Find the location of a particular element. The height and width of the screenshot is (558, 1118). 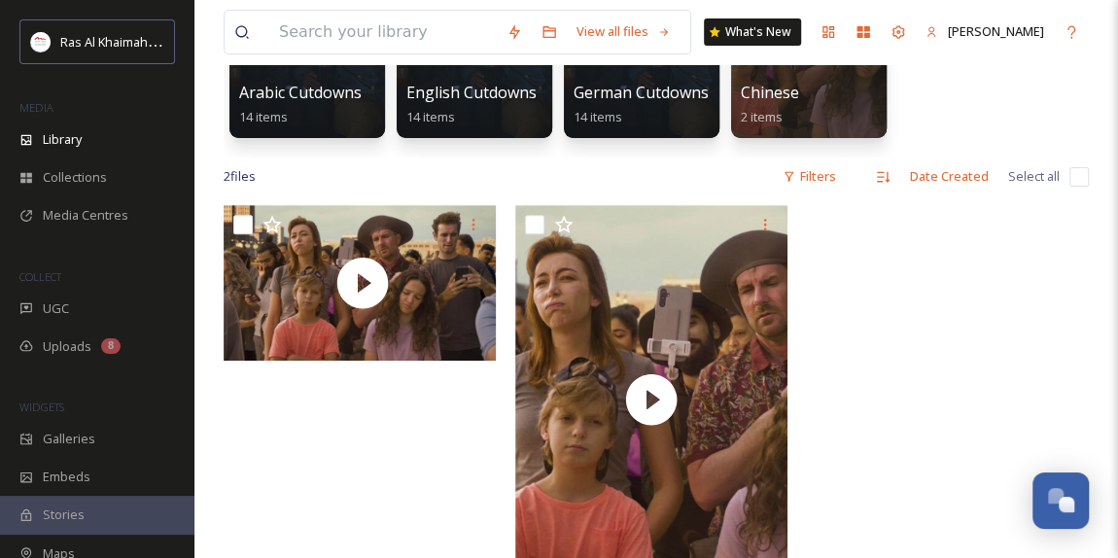

input: Search your library is located at coordinates (383, 32).